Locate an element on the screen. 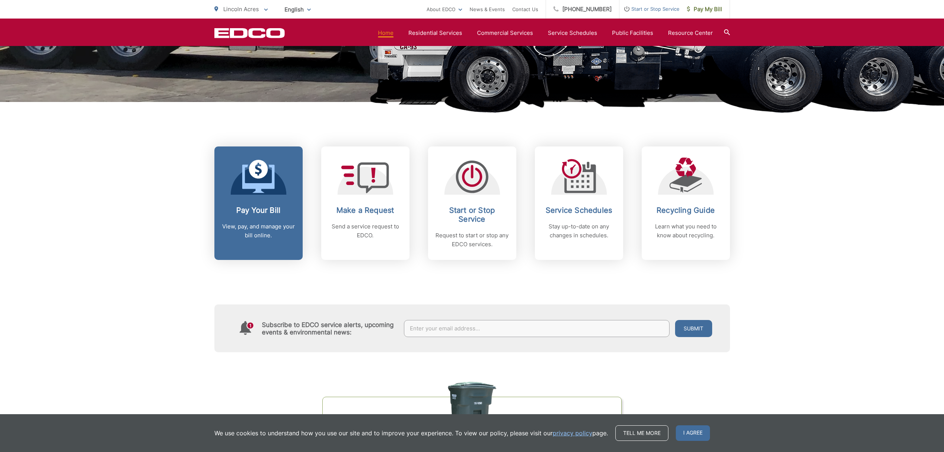 This screenshot has width=944, height=452. p: Stay up-to-date on any changes in schedules. is located at coordinates (579, 231).